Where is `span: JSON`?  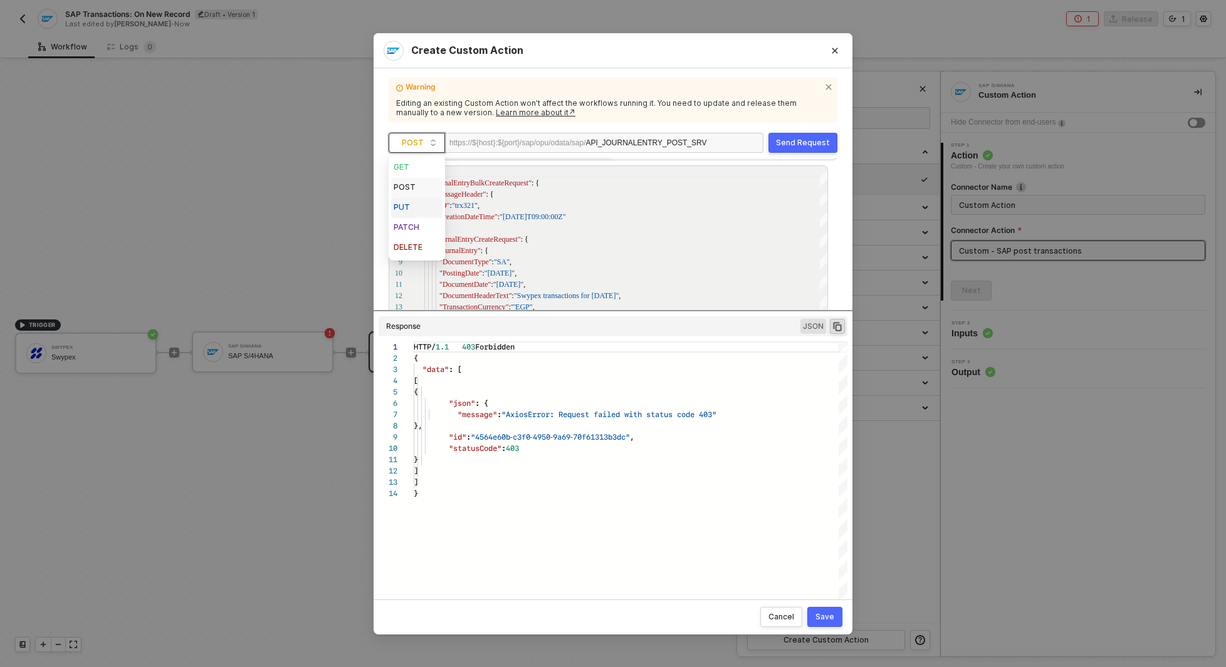
span: JSON is located at coordinates (813, 326).